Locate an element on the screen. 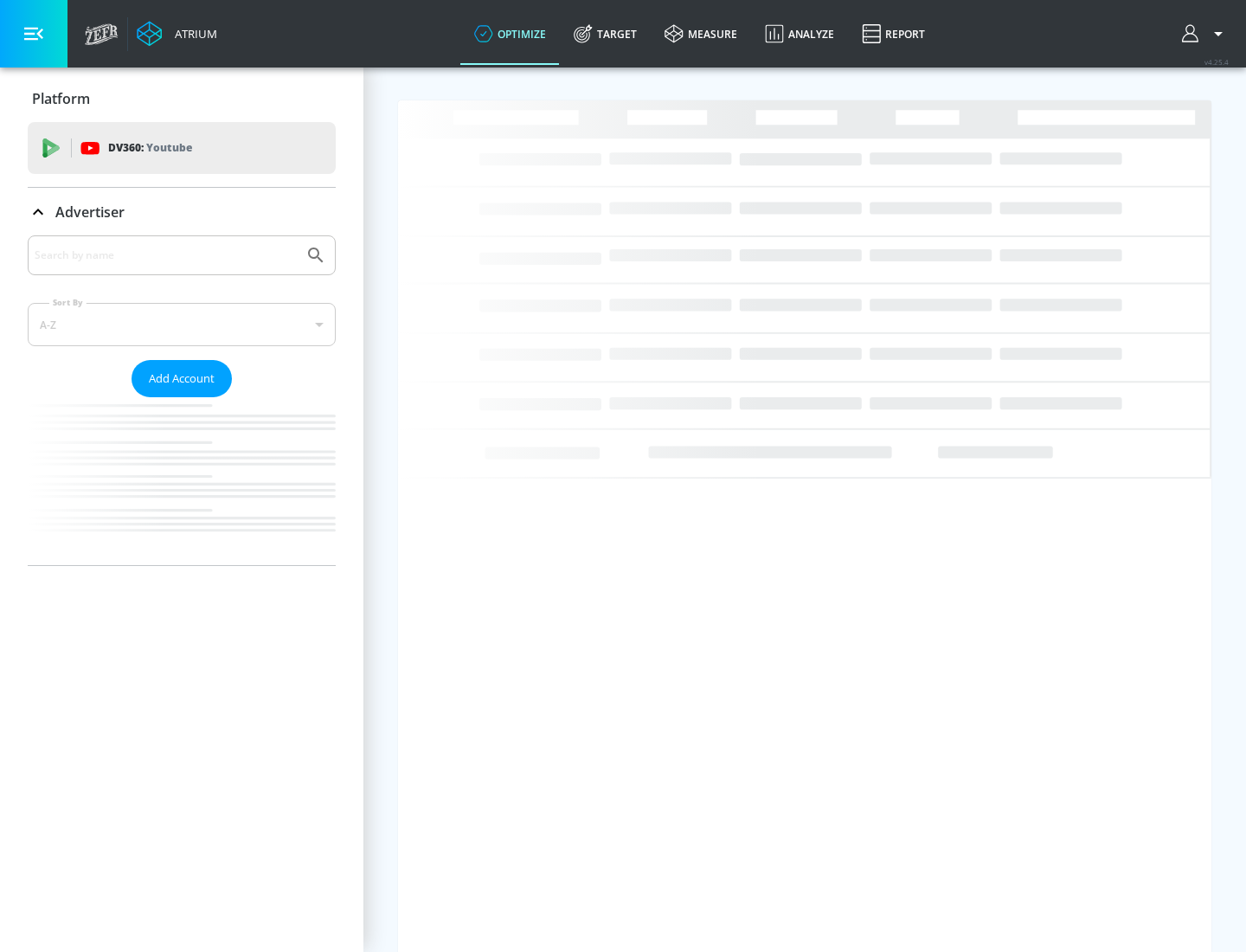 This screenshot has width=1246, height=952. a: Analyze is located at coordinates (799, 34).